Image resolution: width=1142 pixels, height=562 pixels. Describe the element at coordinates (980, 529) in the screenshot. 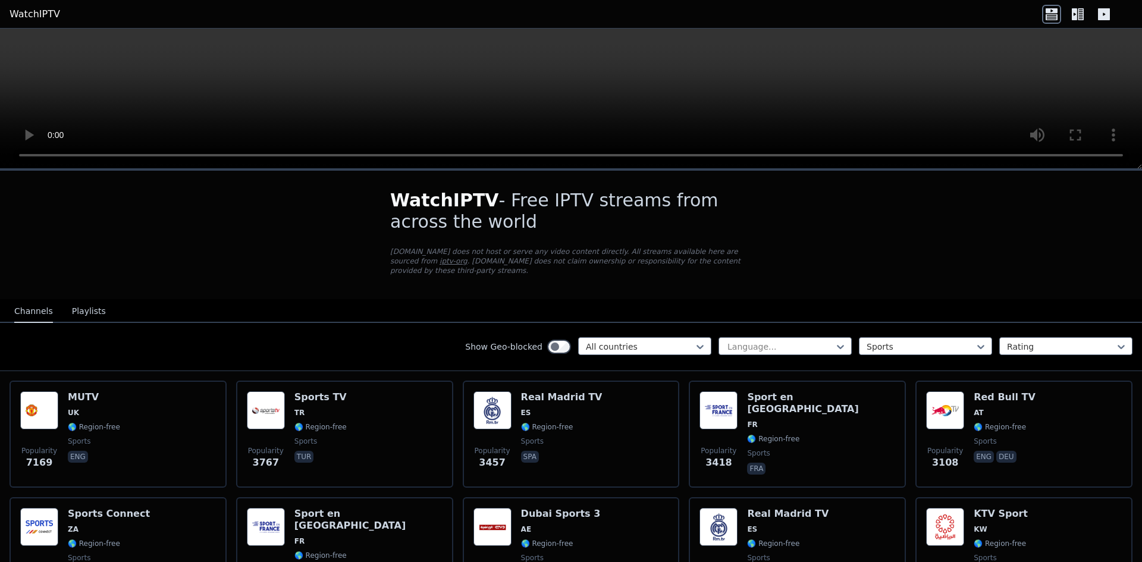

I see `span: KW` at that location.